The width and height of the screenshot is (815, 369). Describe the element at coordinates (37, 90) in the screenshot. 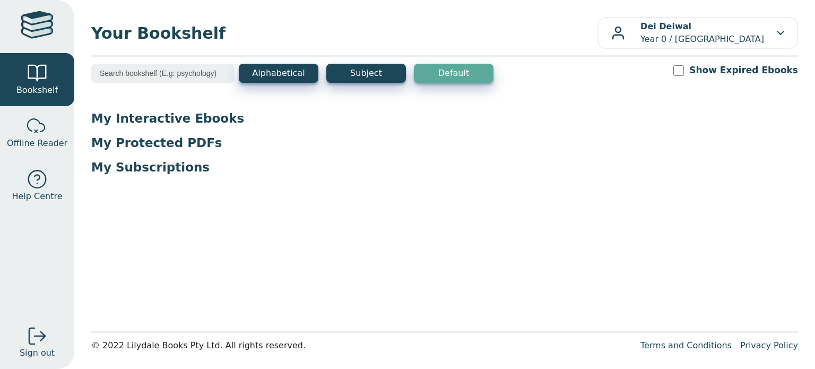

I see `span: Bookshelf` at that location.